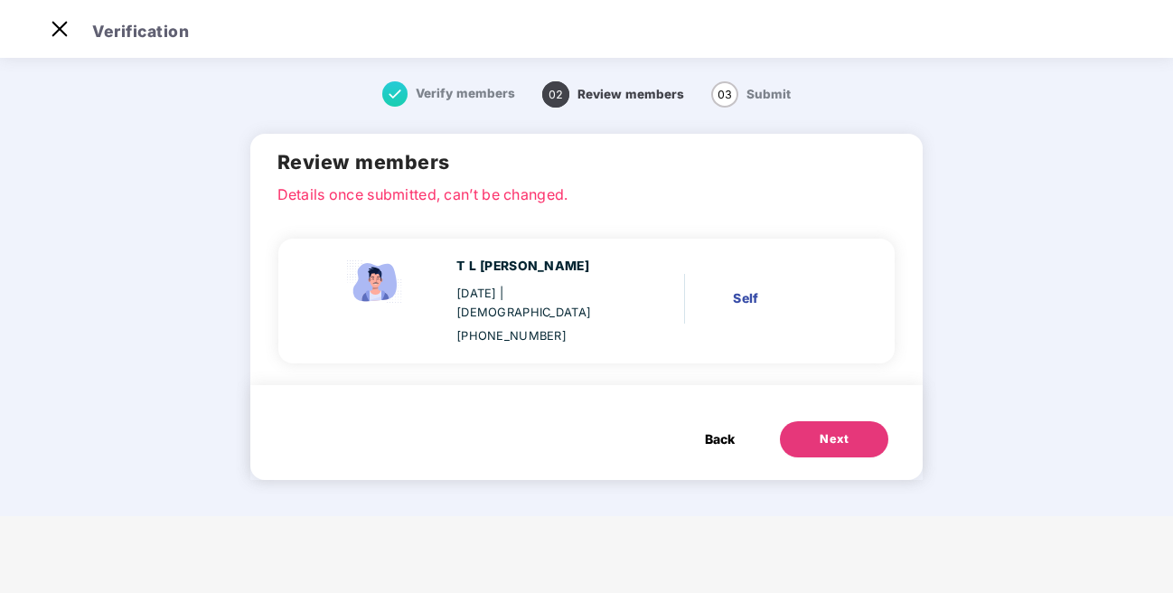 This screenshot has height=593, width=1173. Describe the element at coordinates (787, 298) in the screenshot. I see `div: Self` at that location.